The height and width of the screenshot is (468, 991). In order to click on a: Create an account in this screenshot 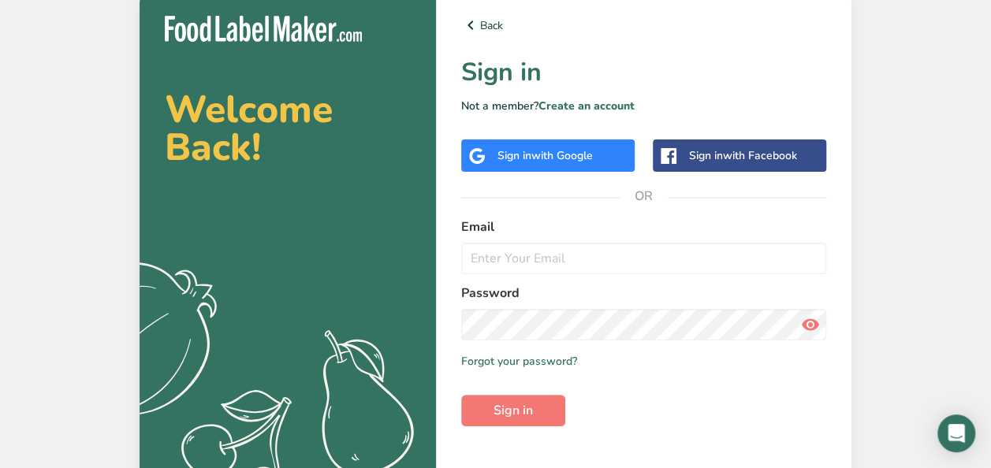, I will do `click(586, 106)`.